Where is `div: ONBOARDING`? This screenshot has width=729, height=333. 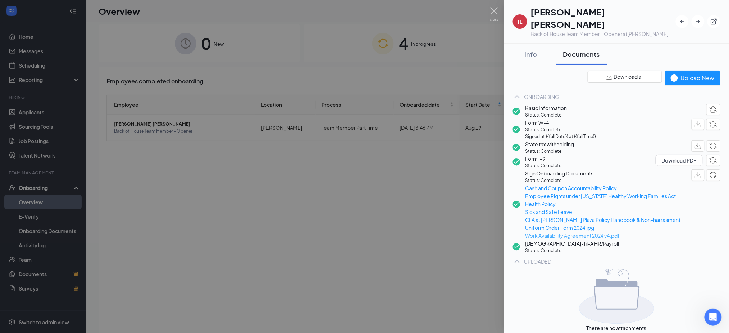
div: ONBOARDING is located at coordinates (542, 97).